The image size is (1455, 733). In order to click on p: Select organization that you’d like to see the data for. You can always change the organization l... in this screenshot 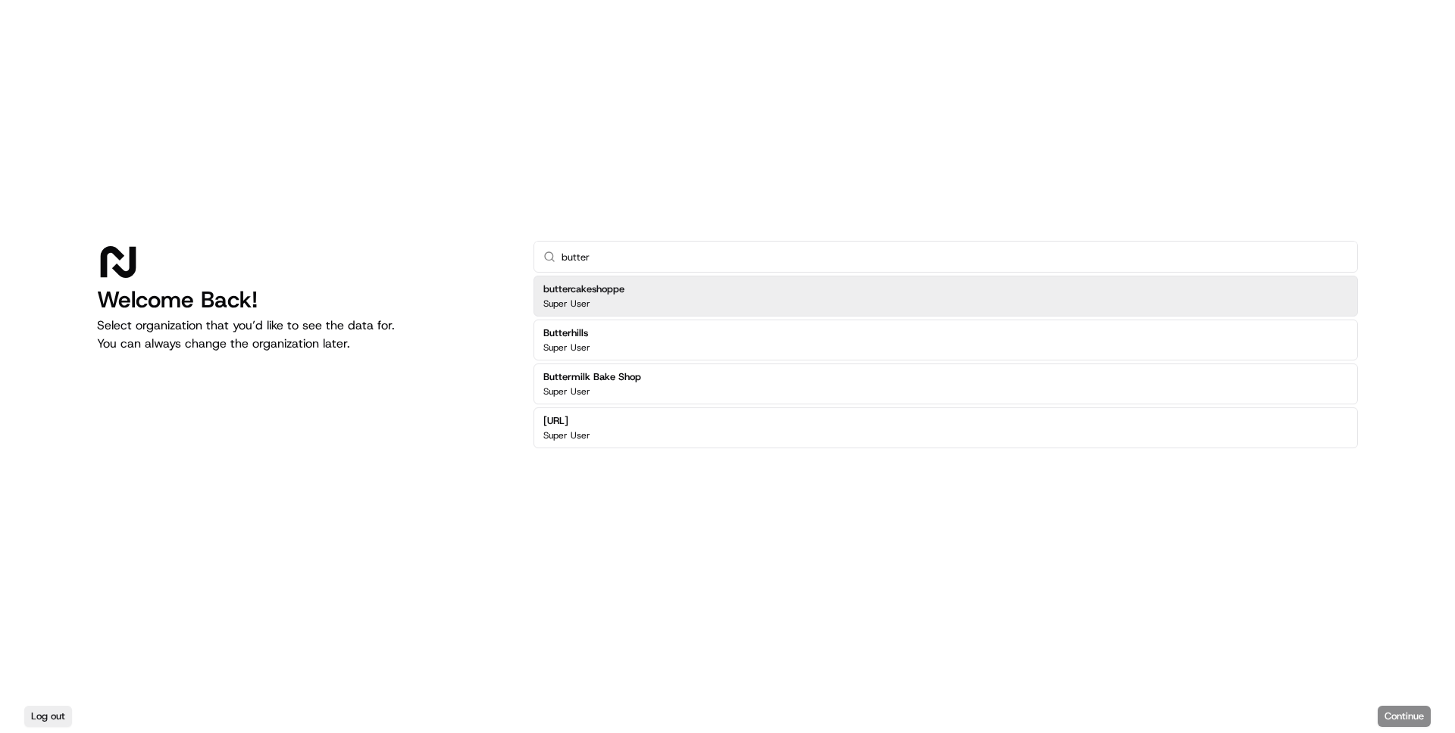, I will do `click(303, 335)`.